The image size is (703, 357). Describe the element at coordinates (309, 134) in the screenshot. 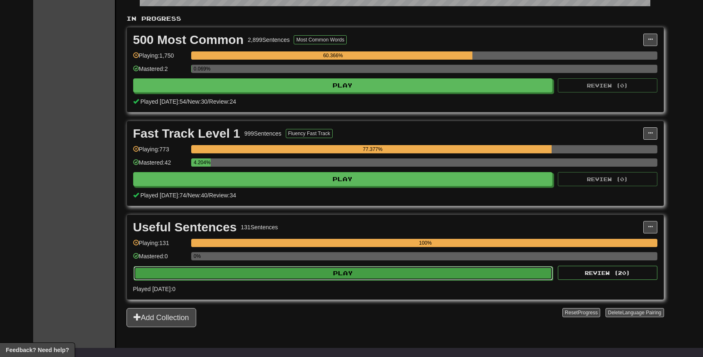

I see `button: Fluency Fast Track` at that location.